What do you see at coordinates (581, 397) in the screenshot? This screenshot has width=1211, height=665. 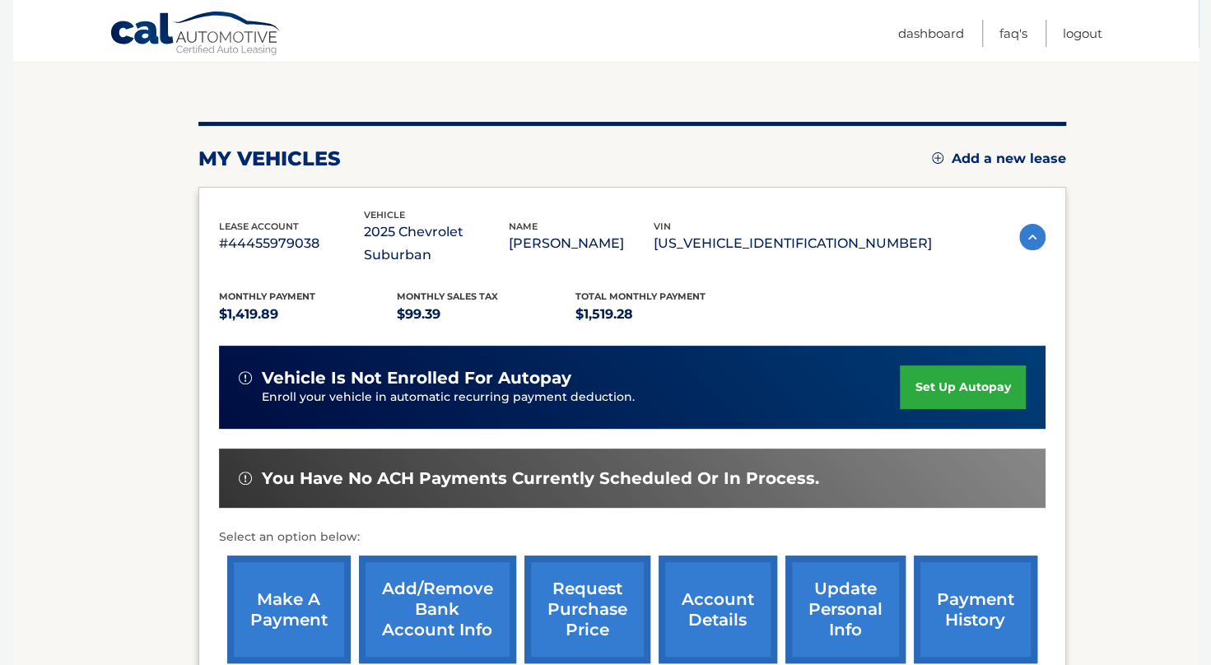 I see `p: Enroll your vehicle in automatic recurring payment deduction.` at bounding box center [581, 397].